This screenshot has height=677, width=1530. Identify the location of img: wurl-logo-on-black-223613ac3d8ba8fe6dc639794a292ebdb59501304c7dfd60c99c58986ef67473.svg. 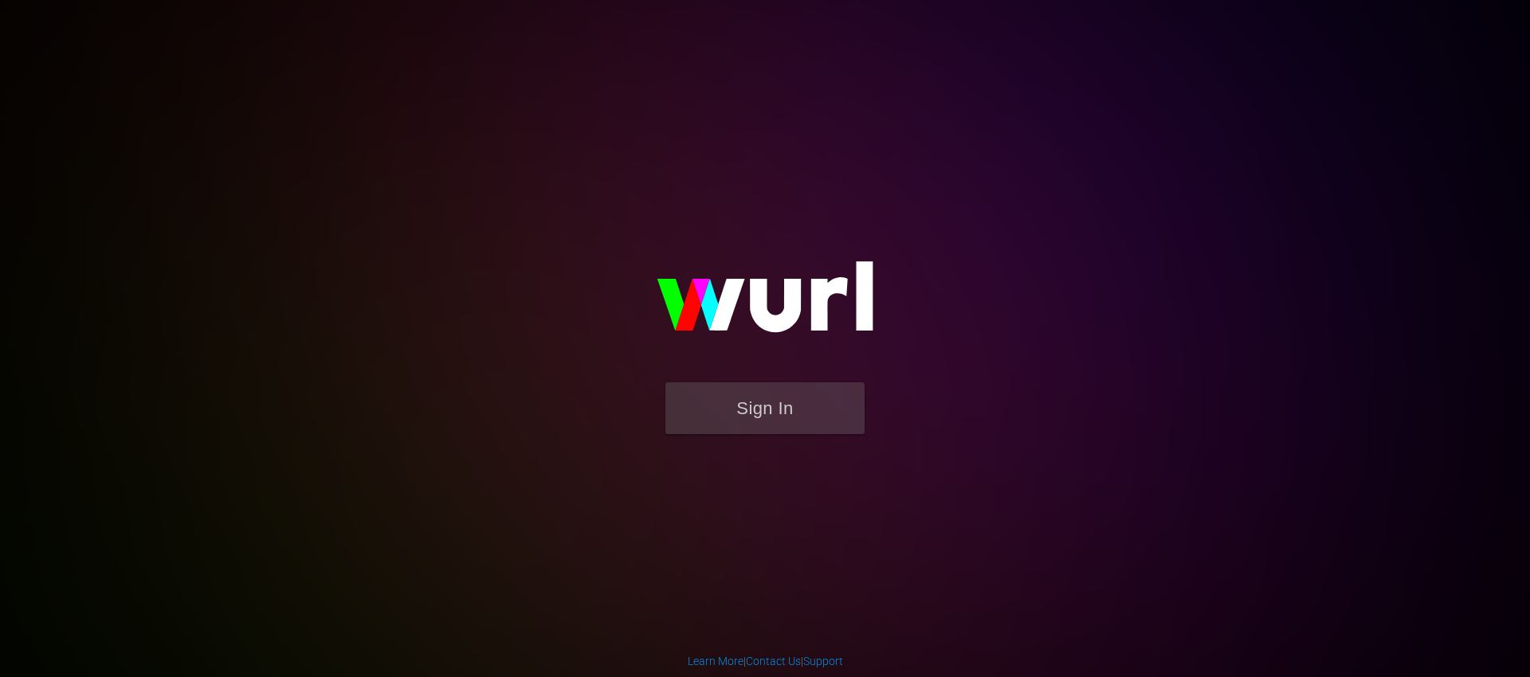
(765, 304).